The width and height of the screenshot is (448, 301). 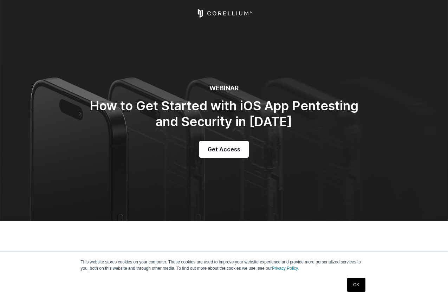 I want to click on p: This website stores cookies on your computer. These cookies are used to improve your website expe..., so click(x=224, y=265).